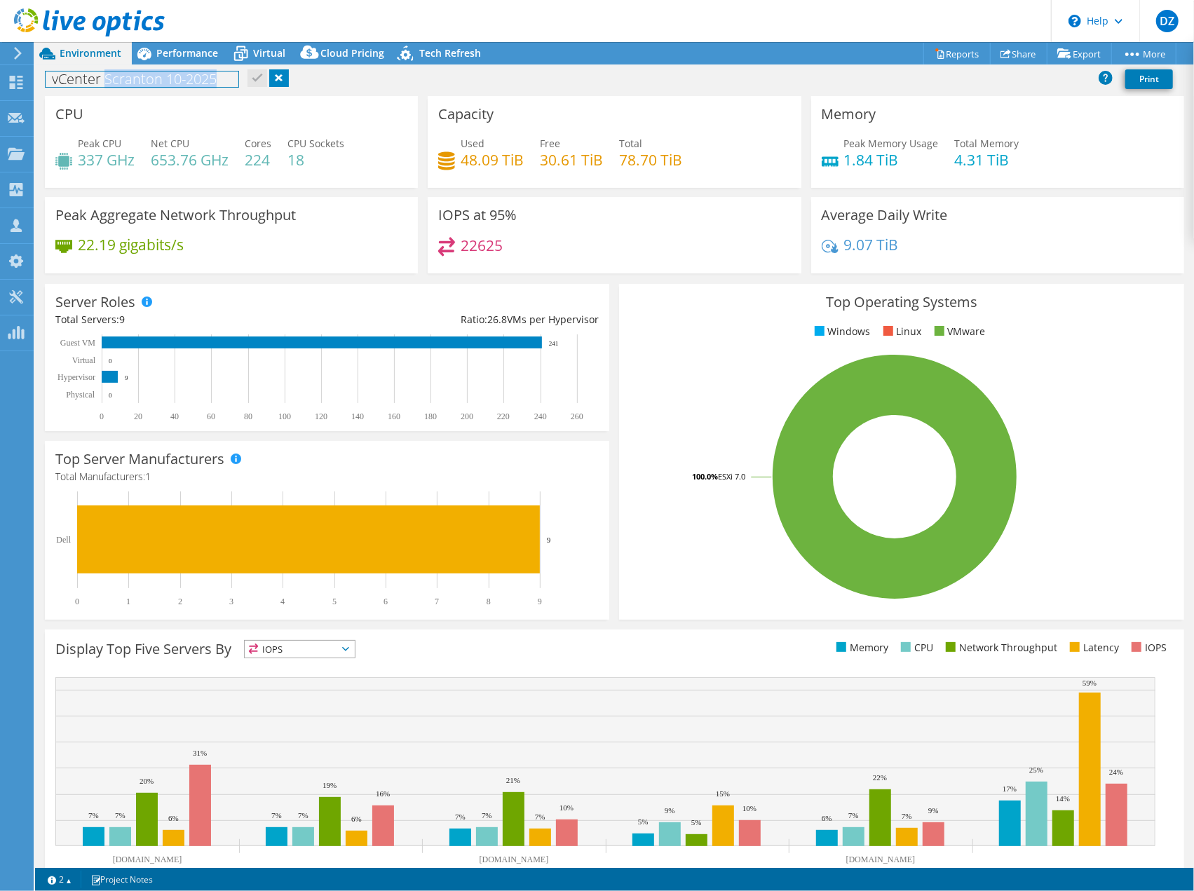  What do you see at coordinates (189, 160) in the screenshot?
I see `h4: 653.76 GHz` at bounding box center [189, 160].